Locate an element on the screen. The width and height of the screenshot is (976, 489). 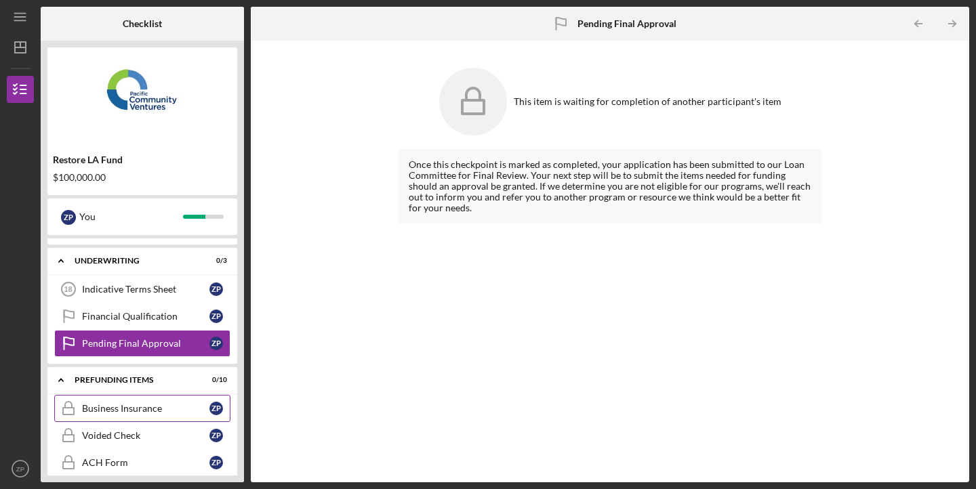
text: ZP is located at coordinates (20, 469).